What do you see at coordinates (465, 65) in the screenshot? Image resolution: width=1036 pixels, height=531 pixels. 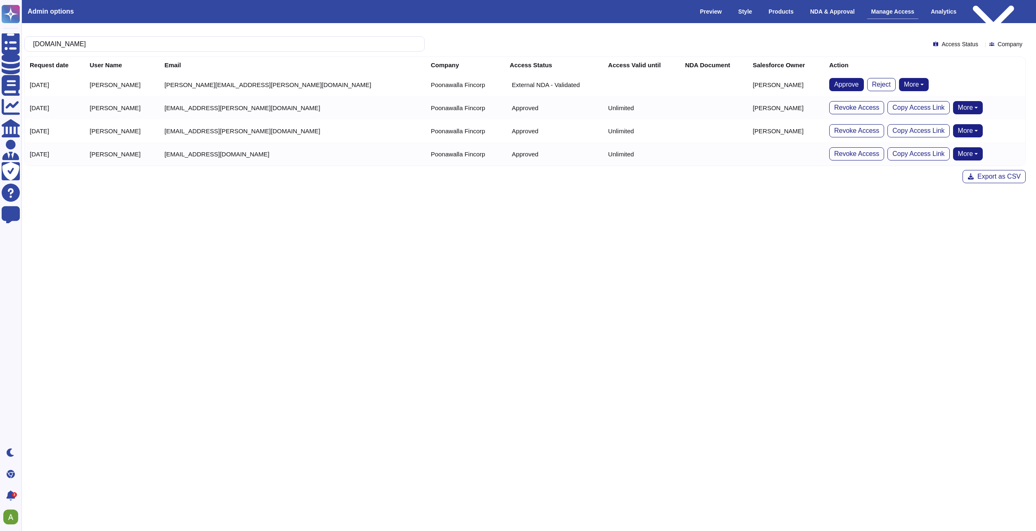 I see `th: Company` at bounding box center [465, 65].